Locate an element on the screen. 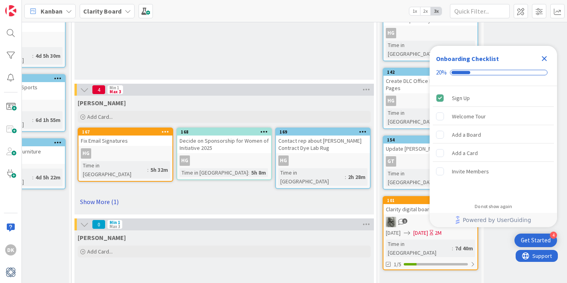 This screenshot has height=283, width=567. div: Sign Up is complete. is located at coordinates (493, 98).